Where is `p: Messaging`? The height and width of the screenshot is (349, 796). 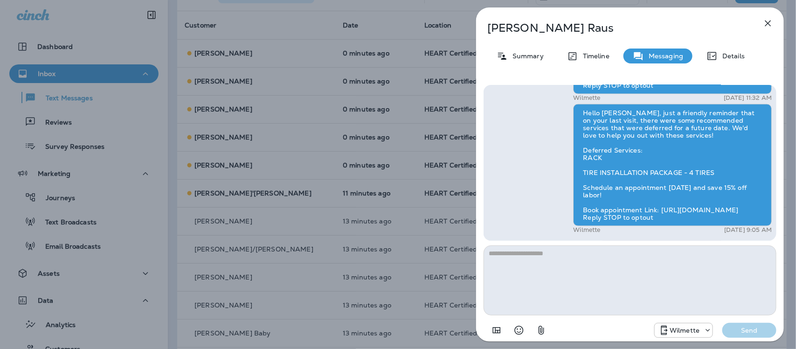
p: Messaging is located at coordinates (663, 56).